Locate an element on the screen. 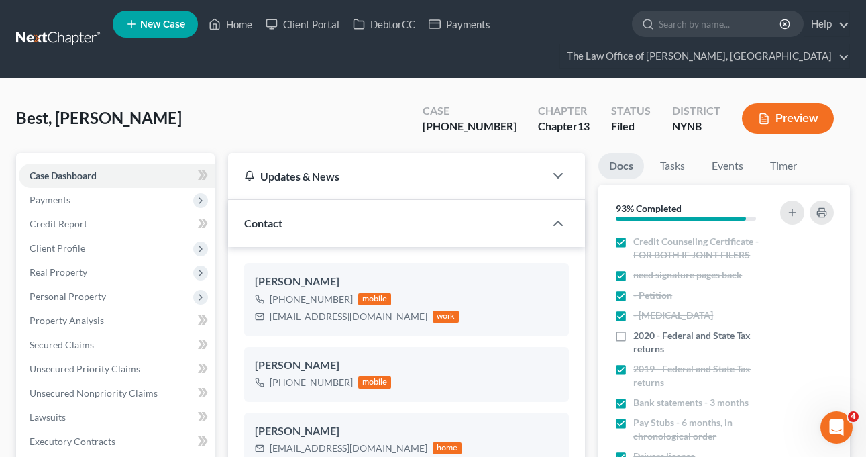 The image size is (866, 457). a: Lawsuits is located at coordinates (117, 417).